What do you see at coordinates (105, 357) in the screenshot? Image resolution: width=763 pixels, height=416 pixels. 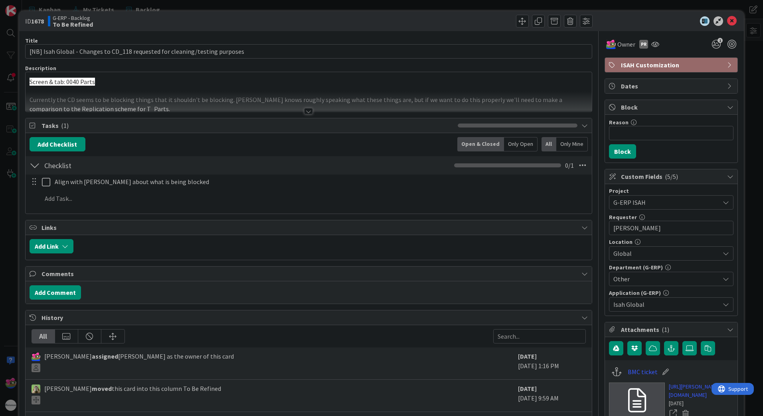 I see `b: assigned` at bounding box center [105, 357].